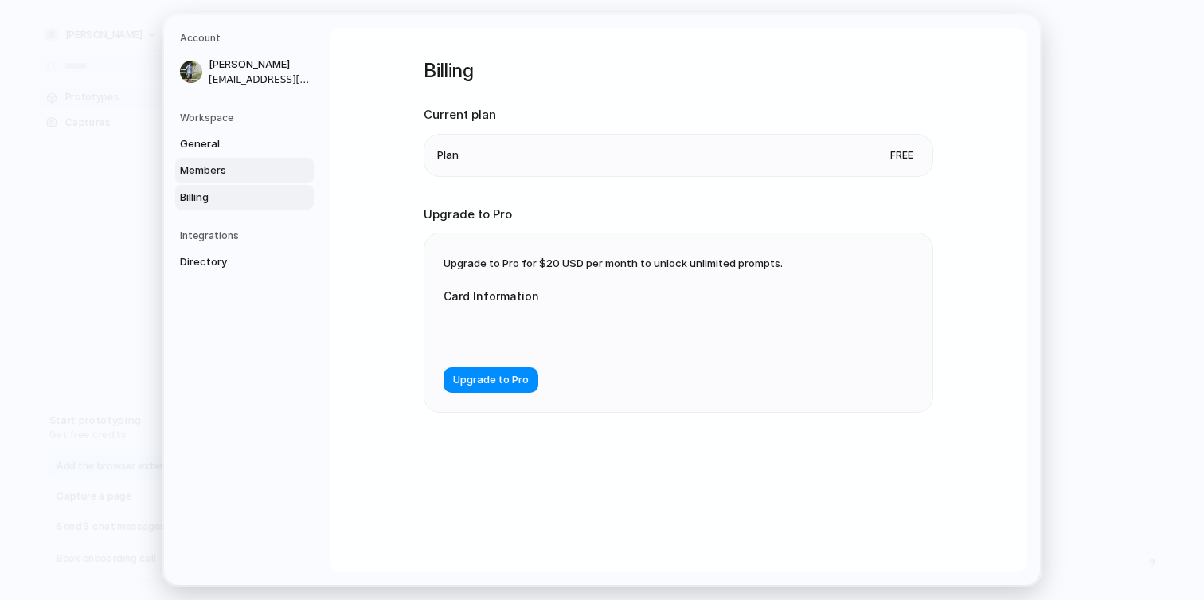 The height and width of the screenshot is (600, 1204). I want to click on span: Directory, so click(231, 262).